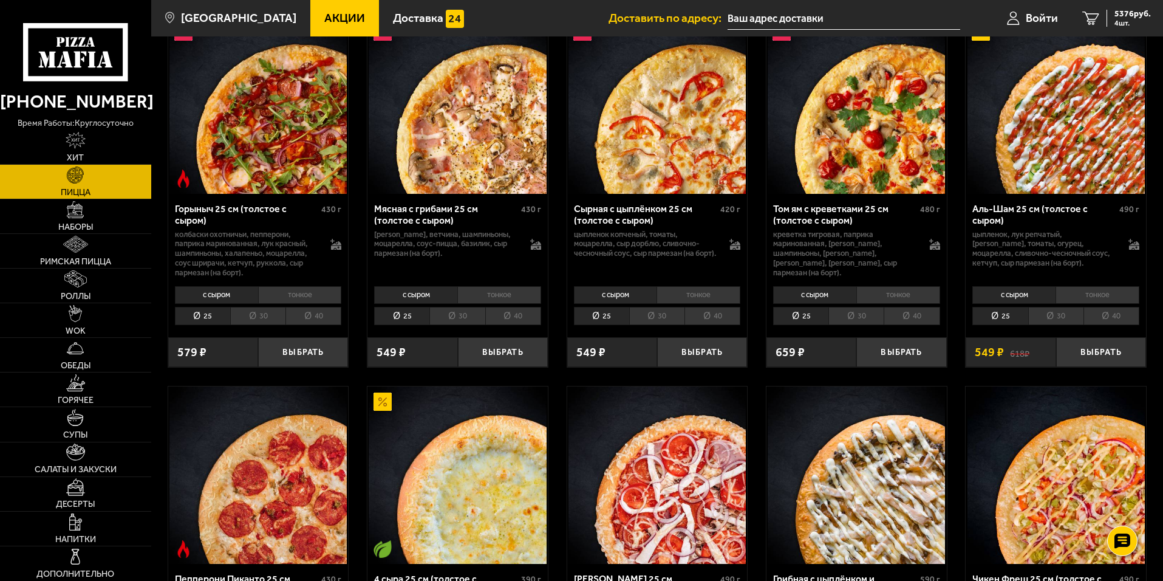 The height and width of the screenshot is (581, 1163). I want to click on span: Обеды, so click(75, 366).